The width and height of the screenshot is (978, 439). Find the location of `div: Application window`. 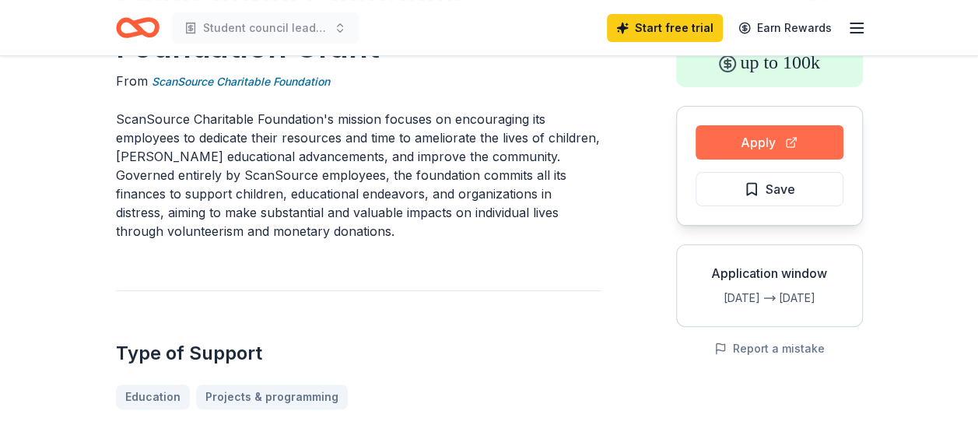

div: Application window is located at coordinates (770, 273).